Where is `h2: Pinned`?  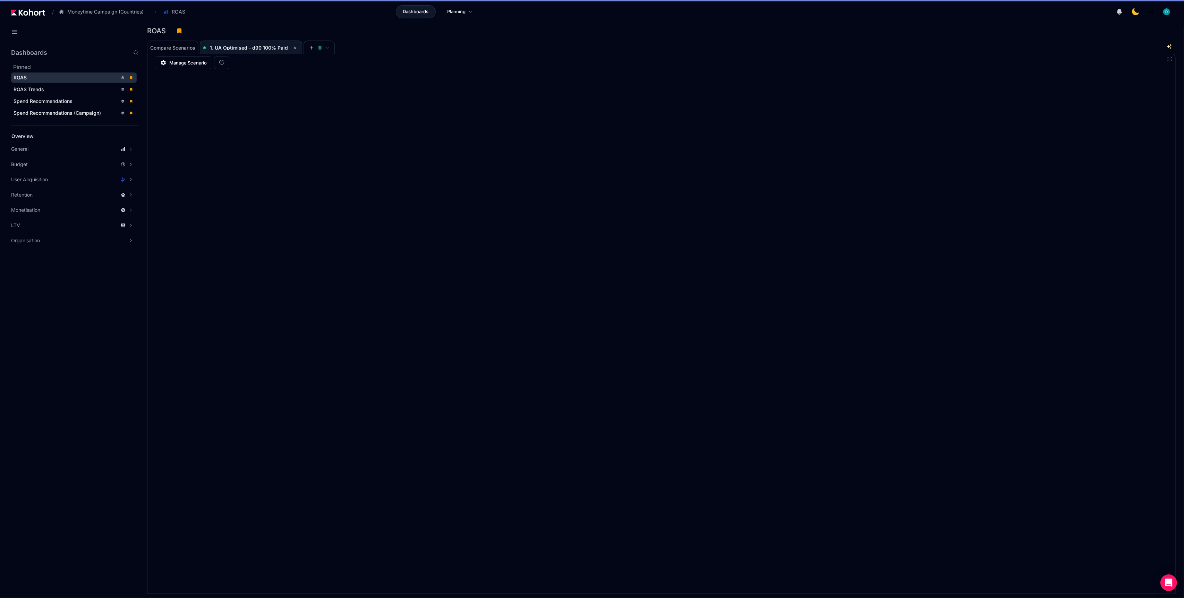
h2: Pinned is located at coordinates (76, 67).